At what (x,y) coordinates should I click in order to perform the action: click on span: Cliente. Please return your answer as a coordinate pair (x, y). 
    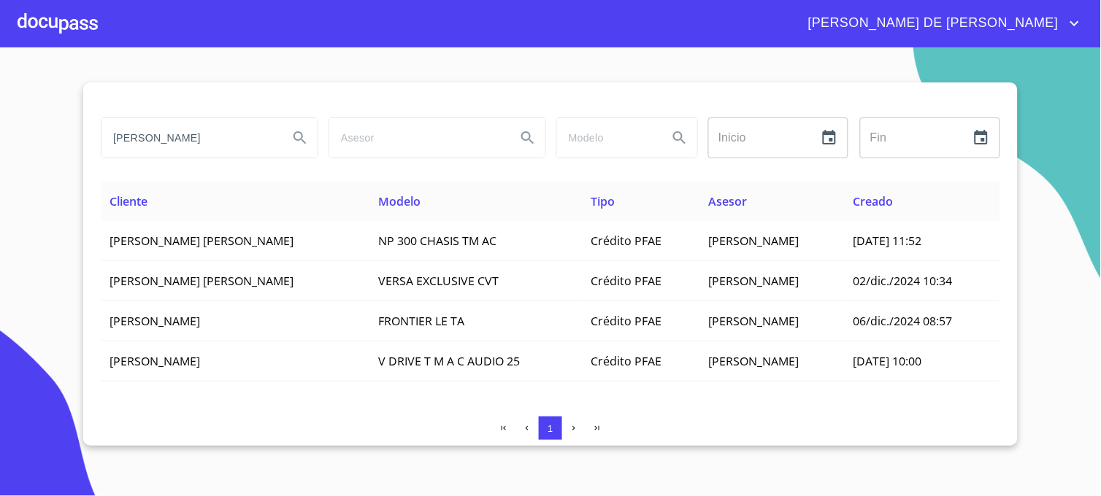
    Looking at the image, I should click on (128, 202).